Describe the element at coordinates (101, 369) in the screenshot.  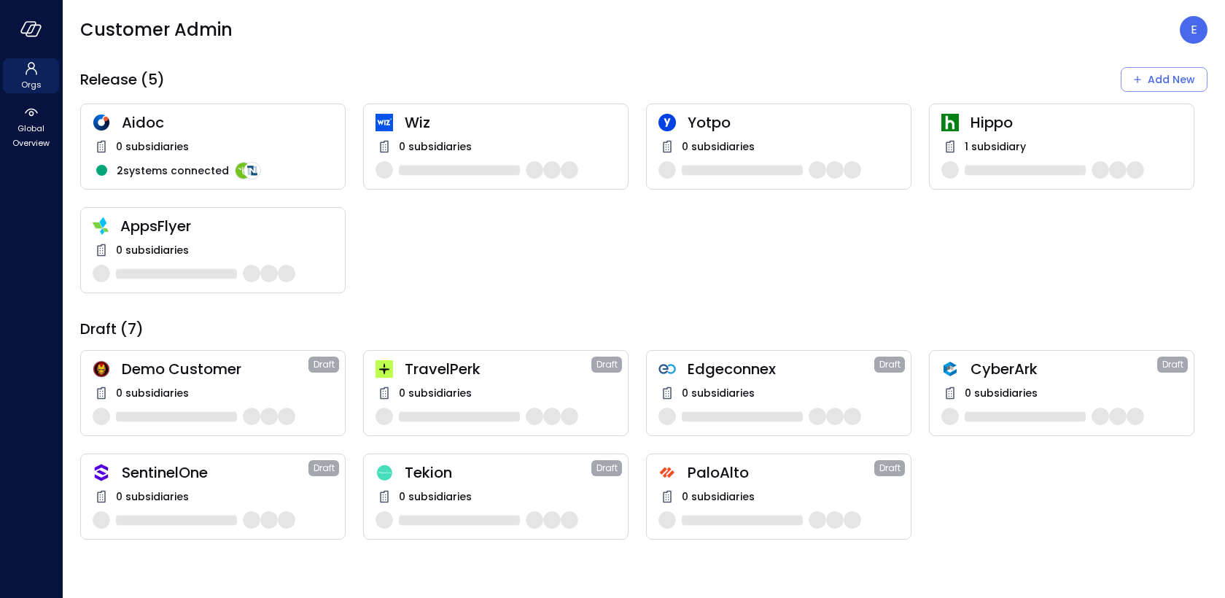
I see `img: scnakozdowacoarmaydw` at that location.